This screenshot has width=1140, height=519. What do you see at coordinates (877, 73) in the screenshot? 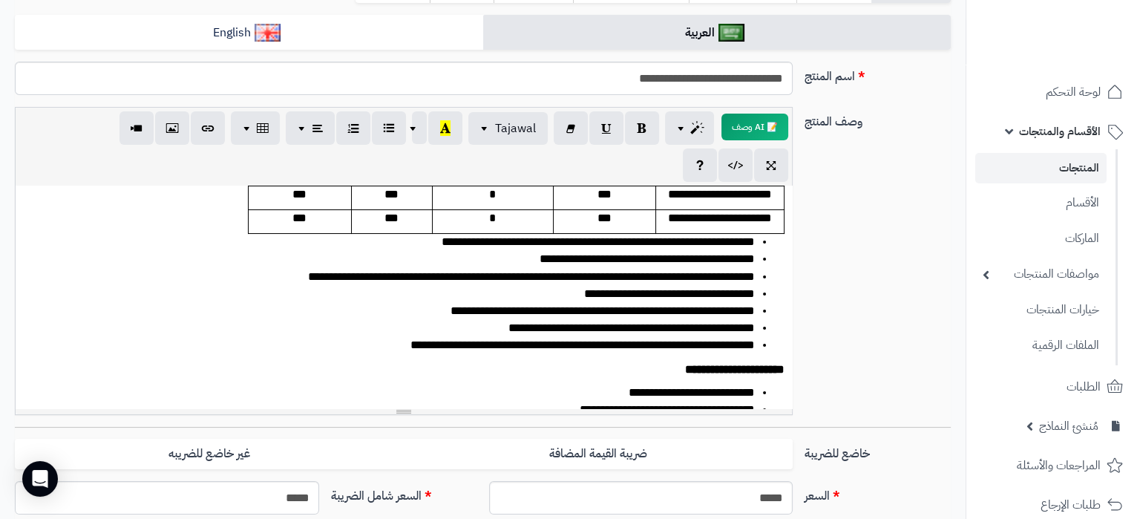
I see `label: اسم المنتج` at bounding box center [877, 73].